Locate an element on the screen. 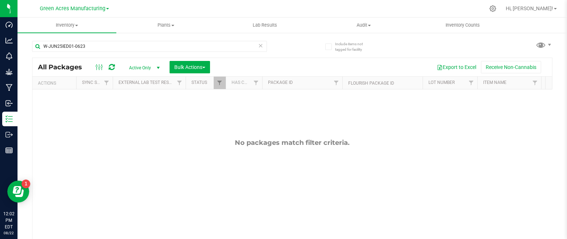  span: Inventory Counts is located at coordinates (462, 25).